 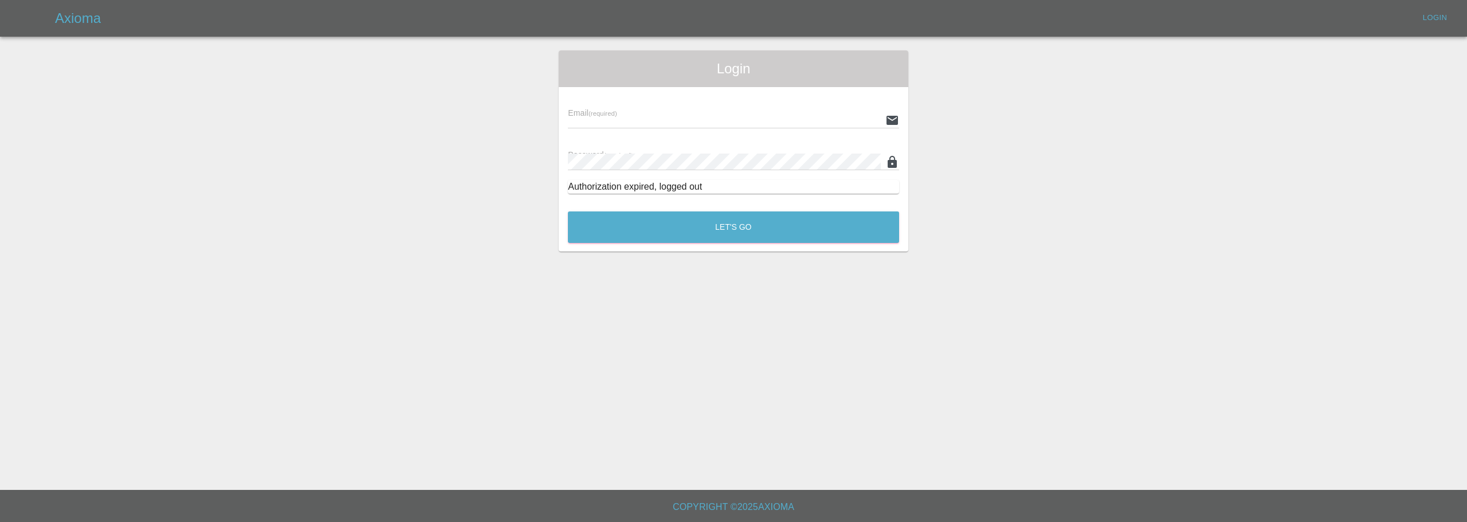 I want to click on span: Email, so click(x=592, y=113).